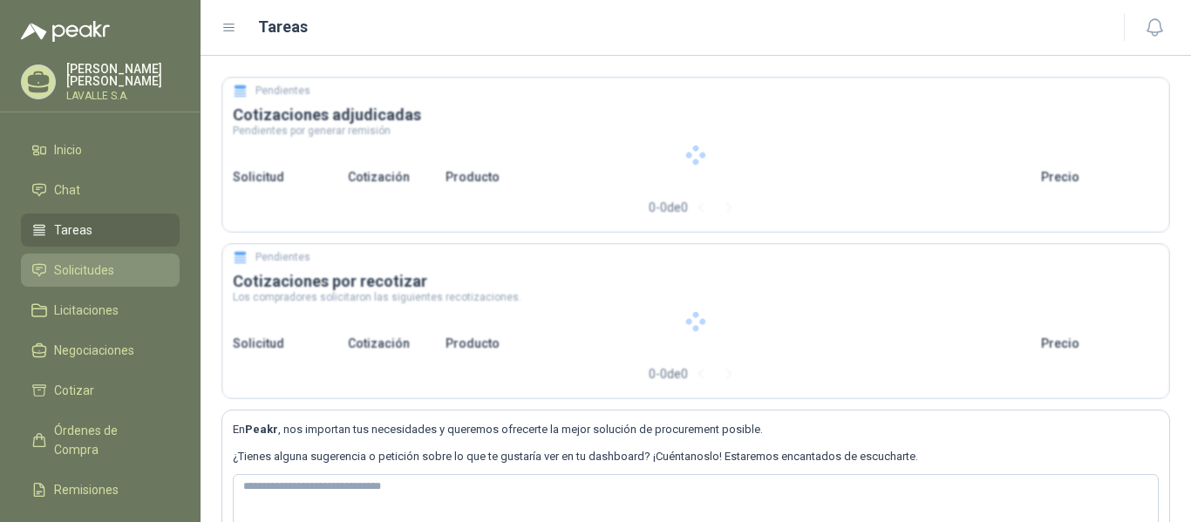  I want to click on a: Licitaciones, so click(100, 310).